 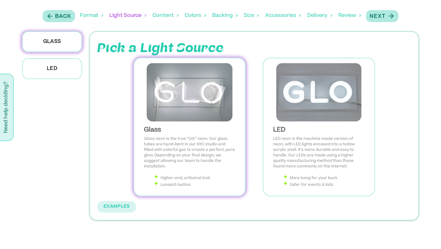 I want to click on p: LED, so click(x=52, y=69).